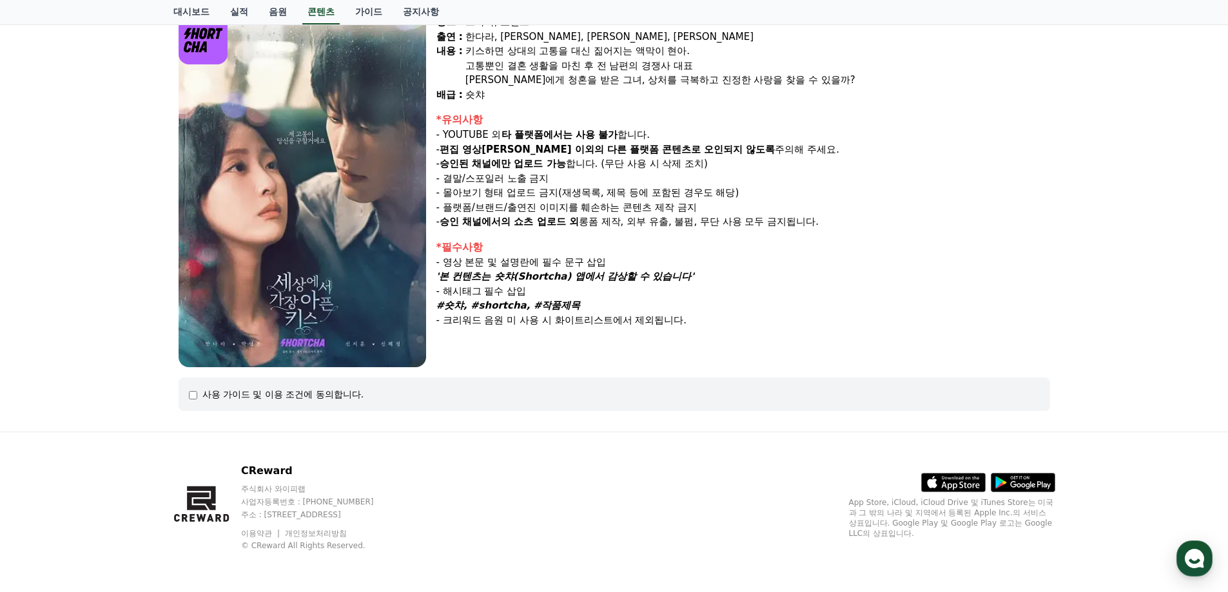 Image resolution: width=1228 pixels, height=592 pixels. I want to click on p: - YOUTUBE 외 합니다., so click(743, 135).